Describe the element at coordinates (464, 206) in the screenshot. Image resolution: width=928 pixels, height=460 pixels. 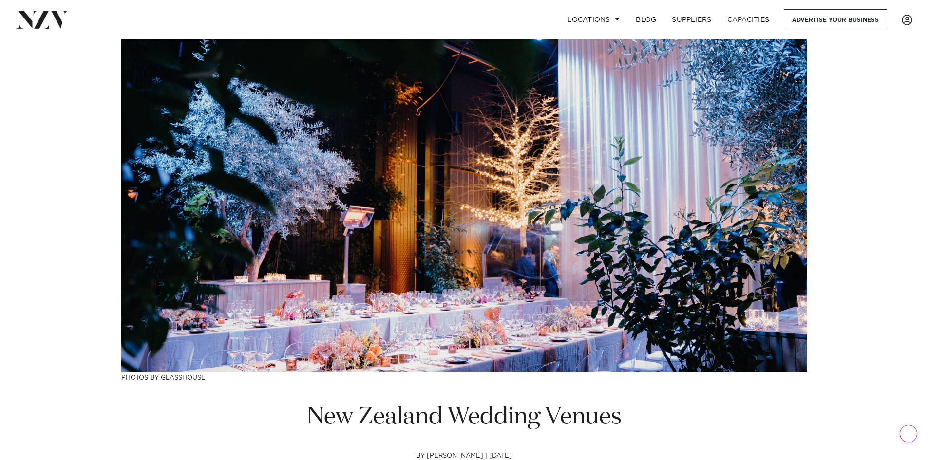
I see `img: New Zealand Wedding Venues` at that location.